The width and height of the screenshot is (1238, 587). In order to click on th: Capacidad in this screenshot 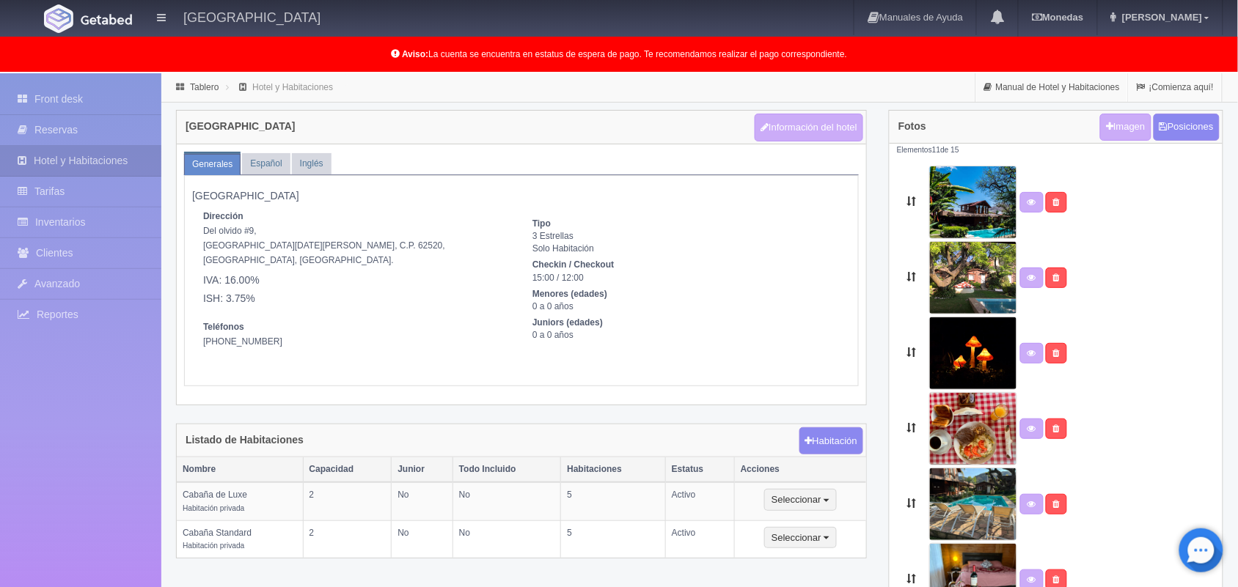, I will do `click(347, 470)`.